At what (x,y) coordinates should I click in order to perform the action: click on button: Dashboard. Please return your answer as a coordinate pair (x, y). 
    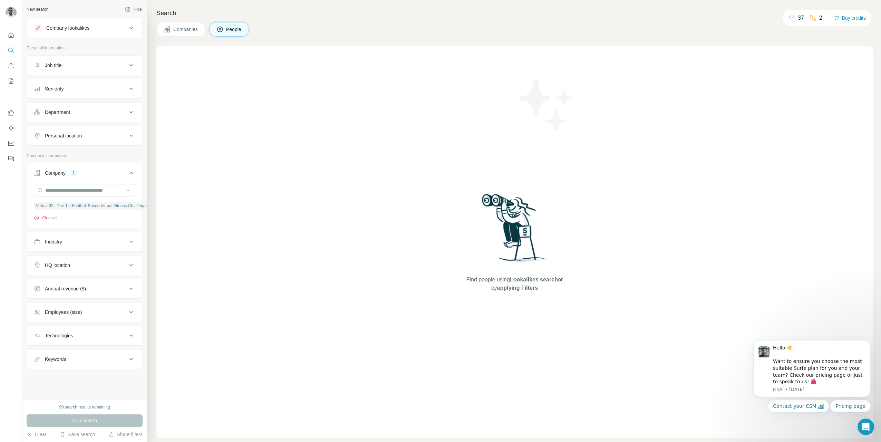
    Looking at the image, I should click on (11, 143).